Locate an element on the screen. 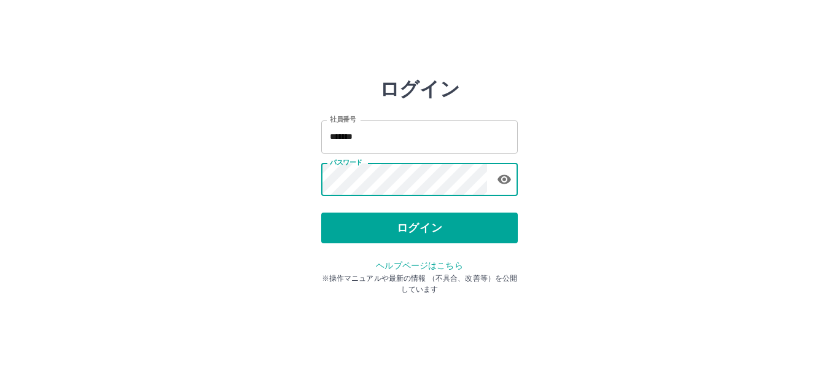  label: パスワード is located at coordinates (346, 162).